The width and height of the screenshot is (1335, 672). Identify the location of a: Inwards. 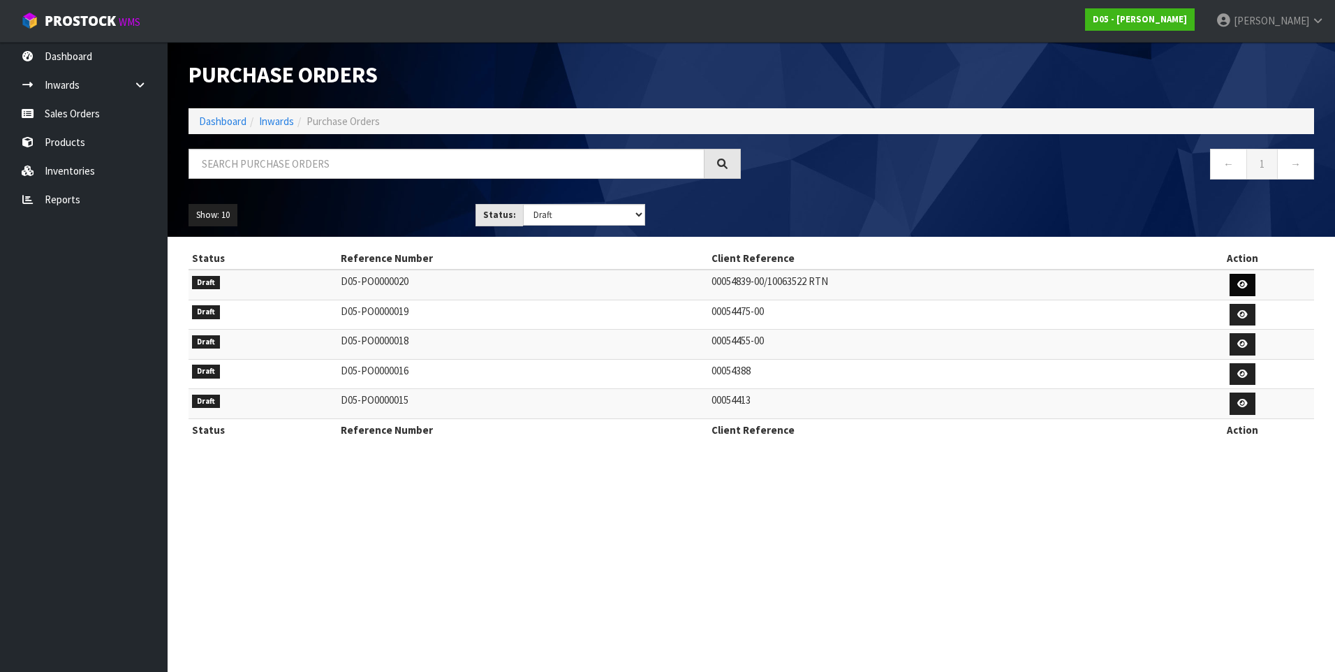
(277, 121).